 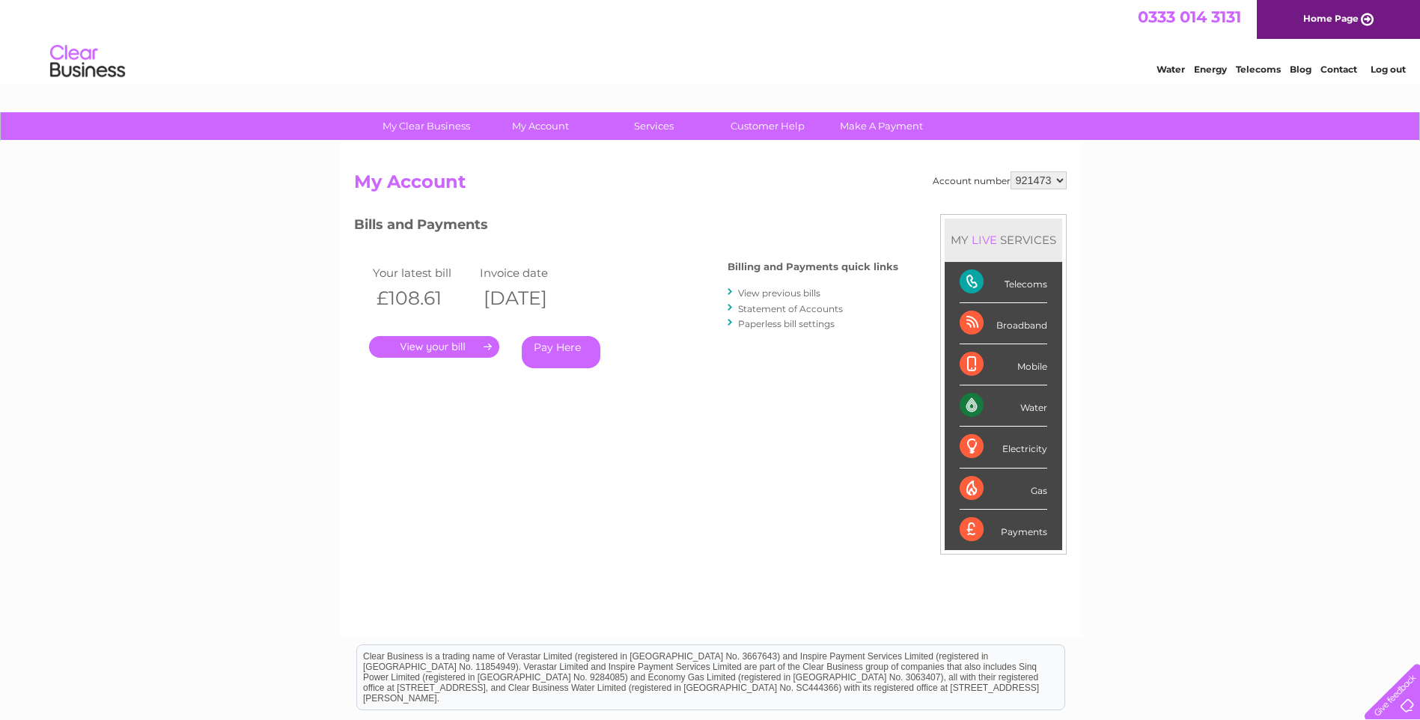 What do you see at coordinates (786, 323) in the screenshot?
I see `a: Paperless bill settings` at bounding box center [786, 323].